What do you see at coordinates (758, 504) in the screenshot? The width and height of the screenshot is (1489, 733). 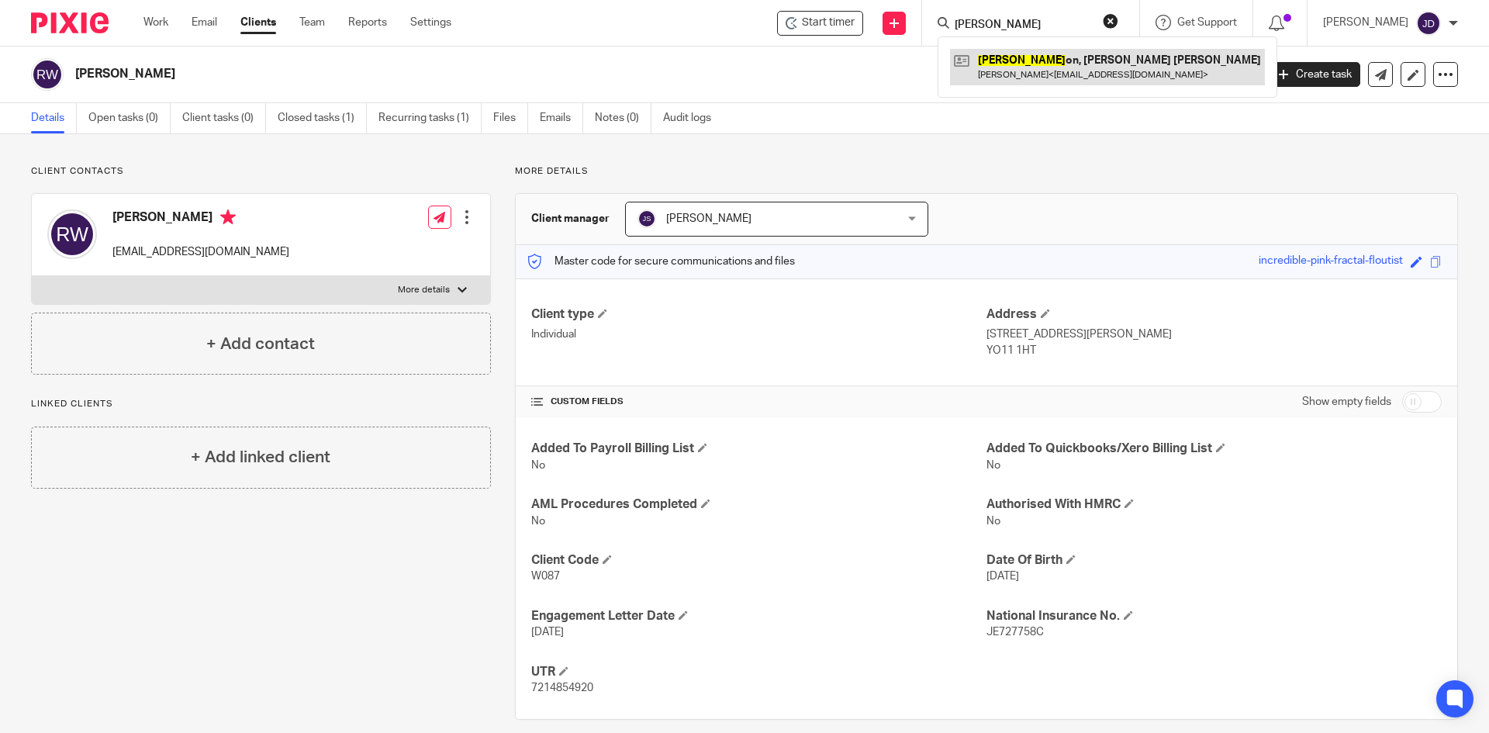 I see `h4: AML Procedures Completed` at bounding box center [758, 504].